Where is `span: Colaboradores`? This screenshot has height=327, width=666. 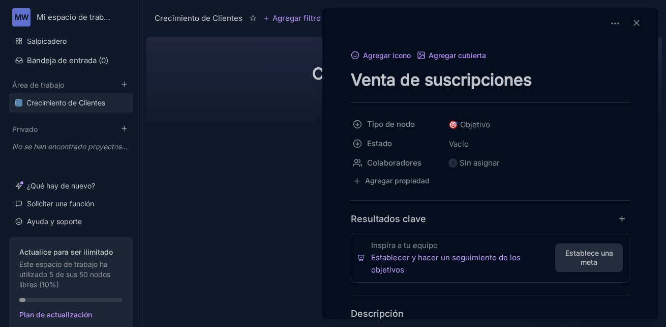
span: Colaboradores is located at coordinates (401, 163).